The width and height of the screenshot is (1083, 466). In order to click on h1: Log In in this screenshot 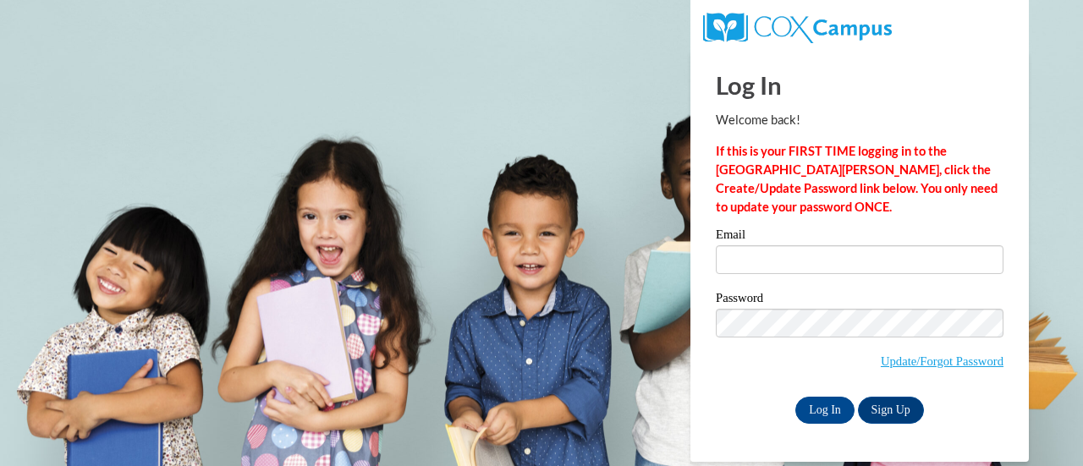, I will do `click(860, 85)`.